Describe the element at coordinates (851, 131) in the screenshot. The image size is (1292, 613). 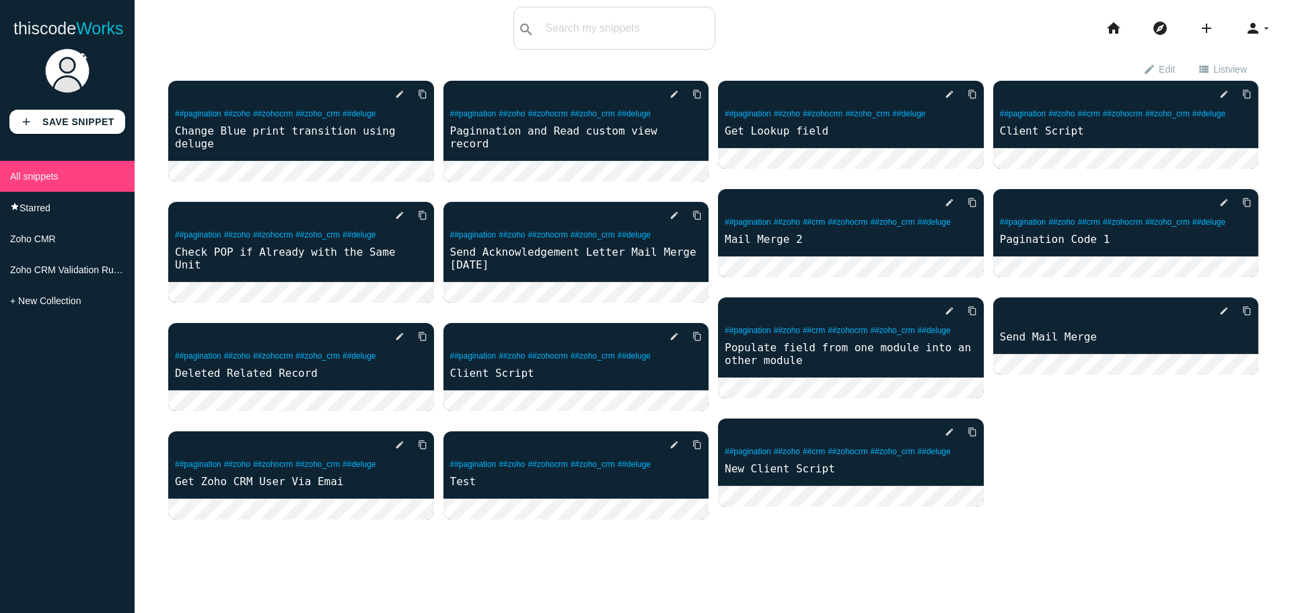
I see `a: Get Lookup field` at that location.